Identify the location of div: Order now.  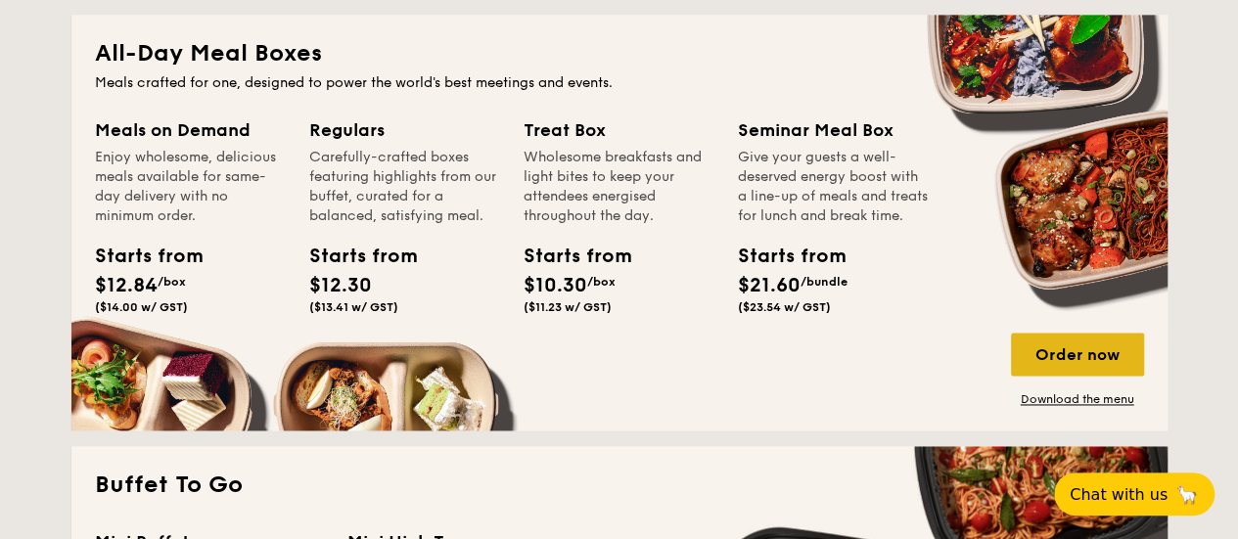
(1077, 354).